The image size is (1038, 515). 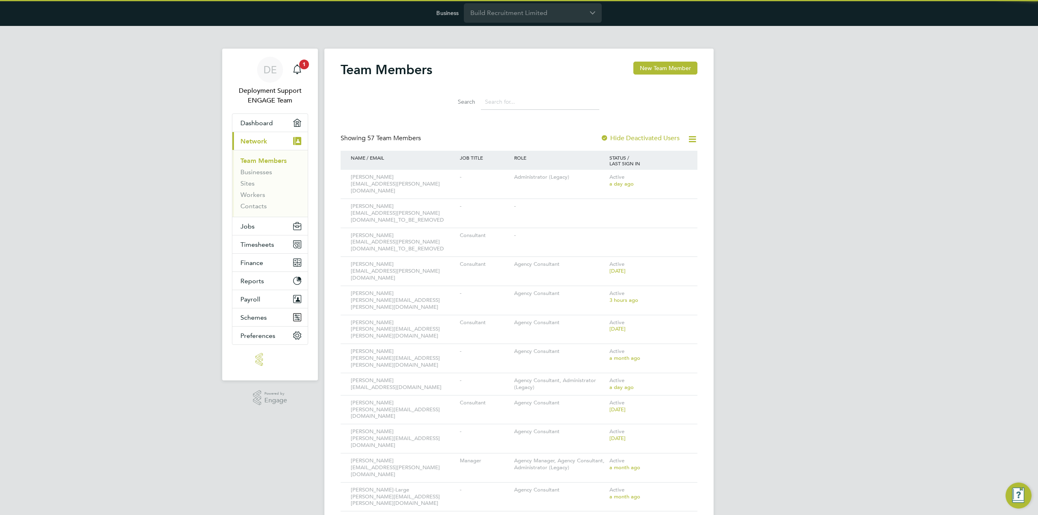 I want to click on button: Jobs, so click(x=270, y=226).